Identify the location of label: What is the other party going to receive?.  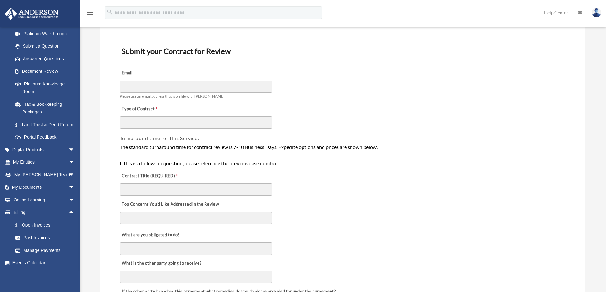
(161, 264).